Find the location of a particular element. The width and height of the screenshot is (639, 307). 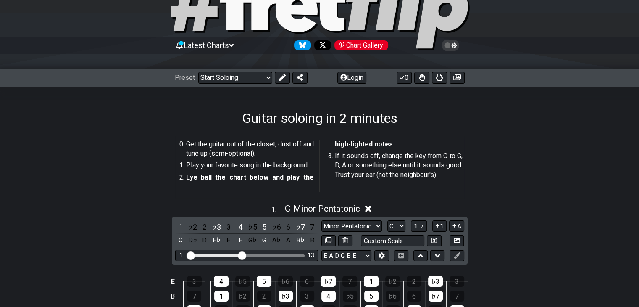

select: Preset is located at coordinates (235, 78).